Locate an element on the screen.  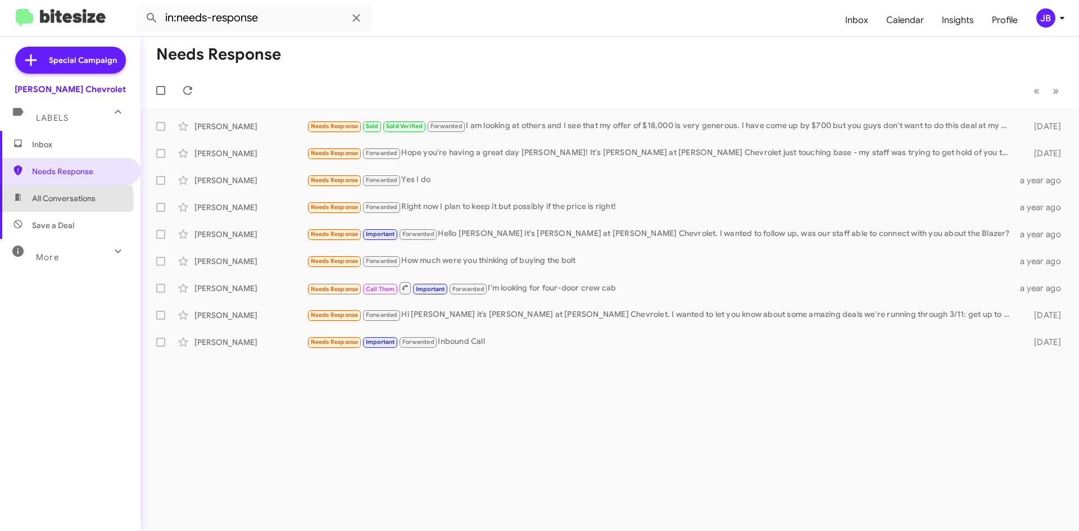
span: All Conversations is located at coordinates (64, 198).